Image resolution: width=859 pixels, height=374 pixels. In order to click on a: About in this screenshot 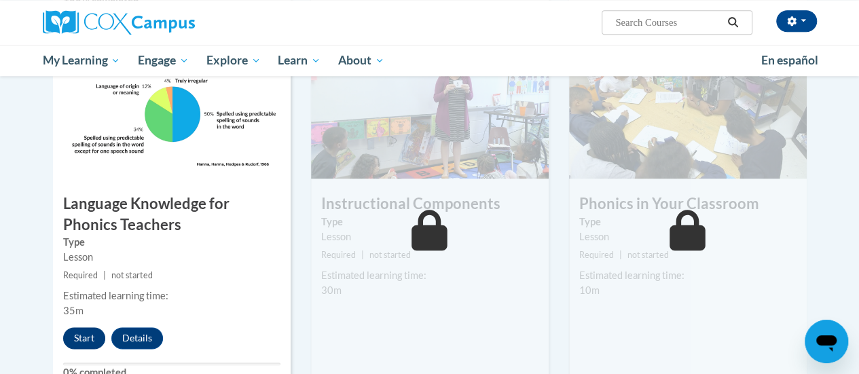, I will do `click(361, 60)`.